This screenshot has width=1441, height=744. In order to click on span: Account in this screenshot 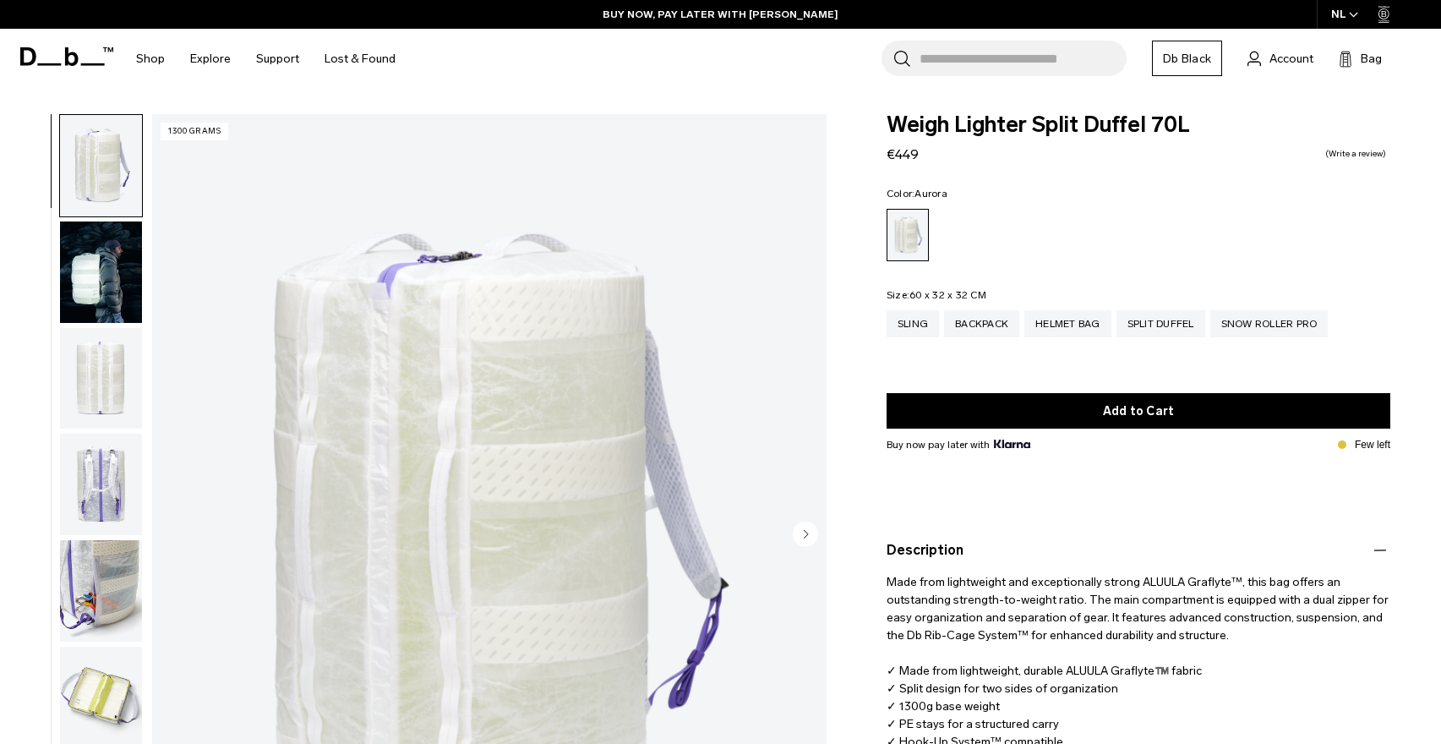, I will do `click(1291, 58)`.